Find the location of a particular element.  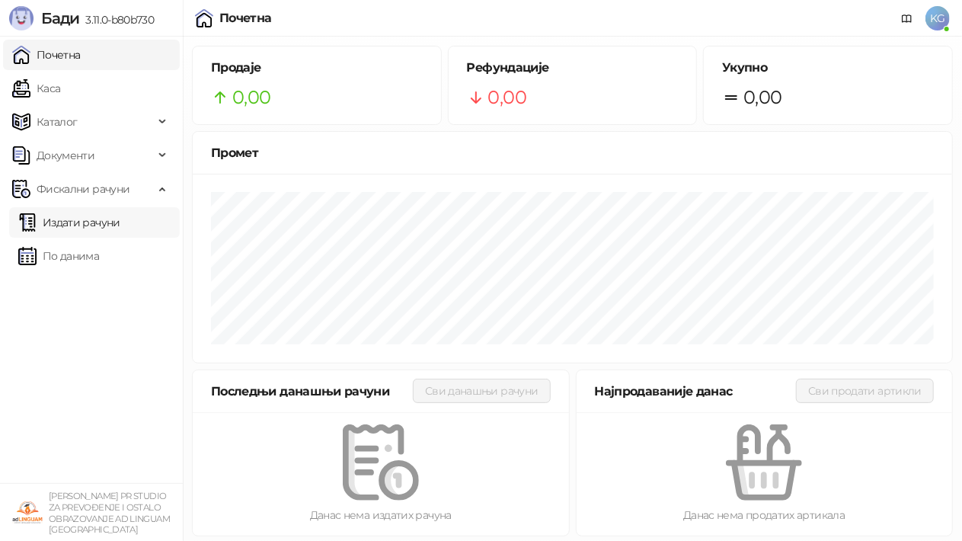

div: Почетна is located at coordinates (245, 18).